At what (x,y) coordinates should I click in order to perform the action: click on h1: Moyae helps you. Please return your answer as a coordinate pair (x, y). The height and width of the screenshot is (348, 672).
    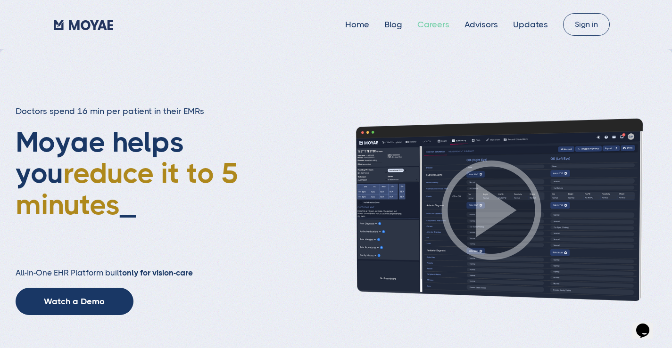
    Looking at the image, I should click on (141, 188).